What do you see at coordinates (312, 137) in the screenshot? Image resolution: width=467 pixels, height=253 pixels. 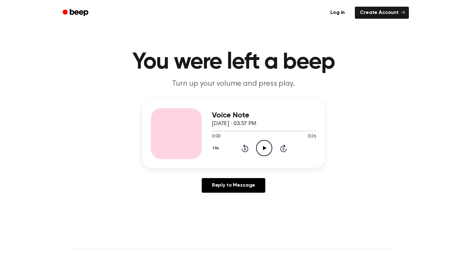 I see `span: 0:26` at bounding box center [312, 137].